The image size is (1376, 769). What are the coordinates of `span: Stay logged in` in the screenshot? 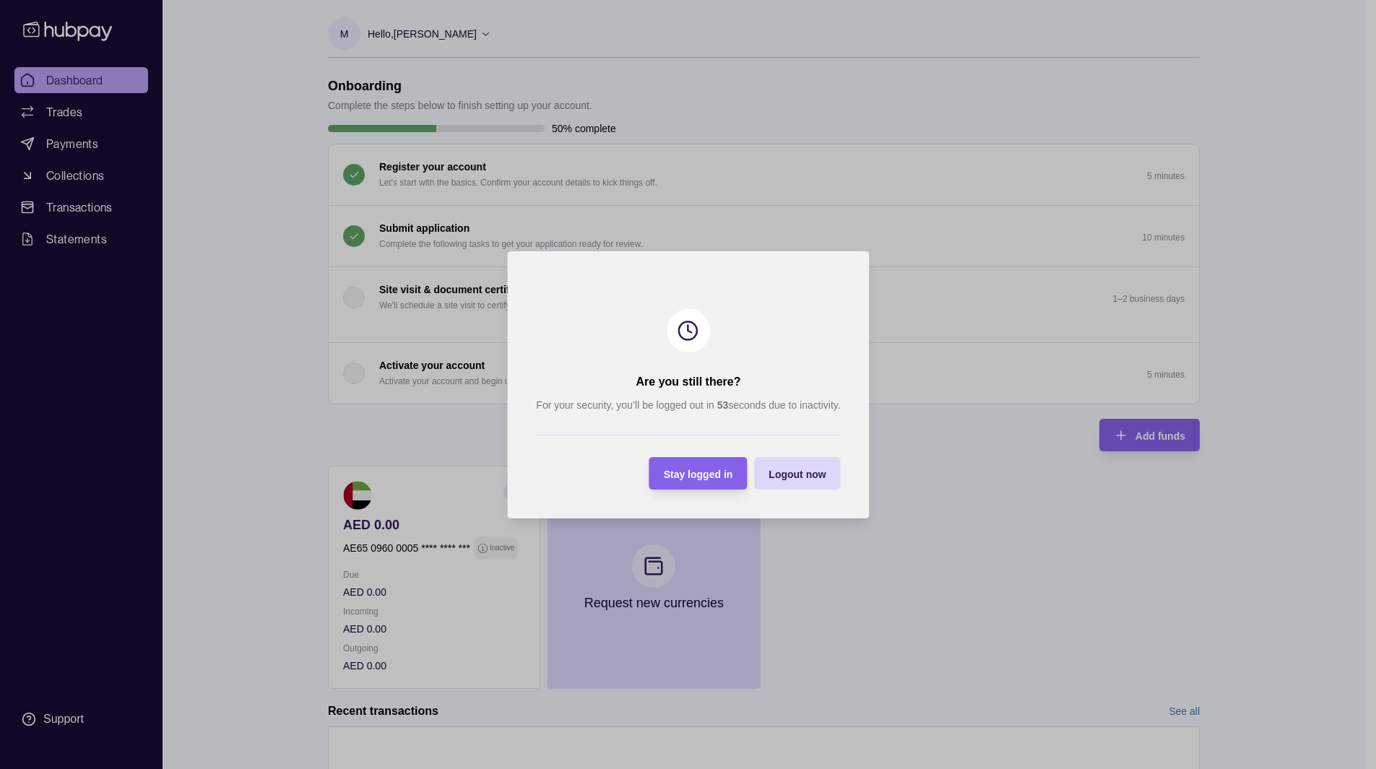 It's located at (698, 474).